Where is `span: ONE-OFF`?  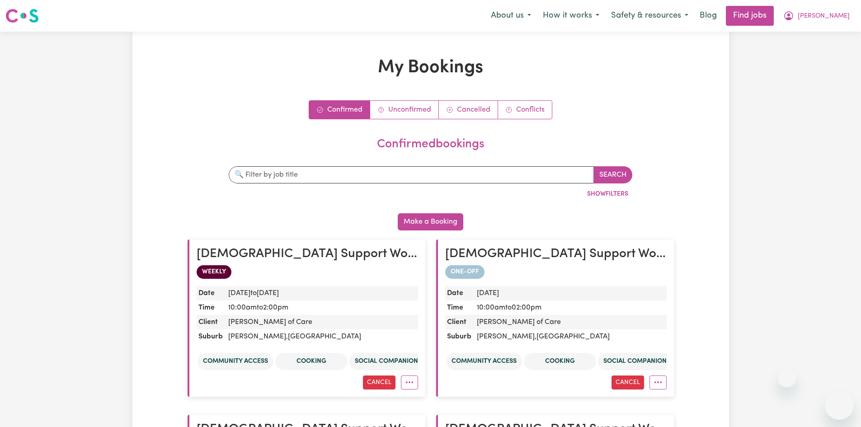
span: ONE-OFF is located at coordinates (465, 272).